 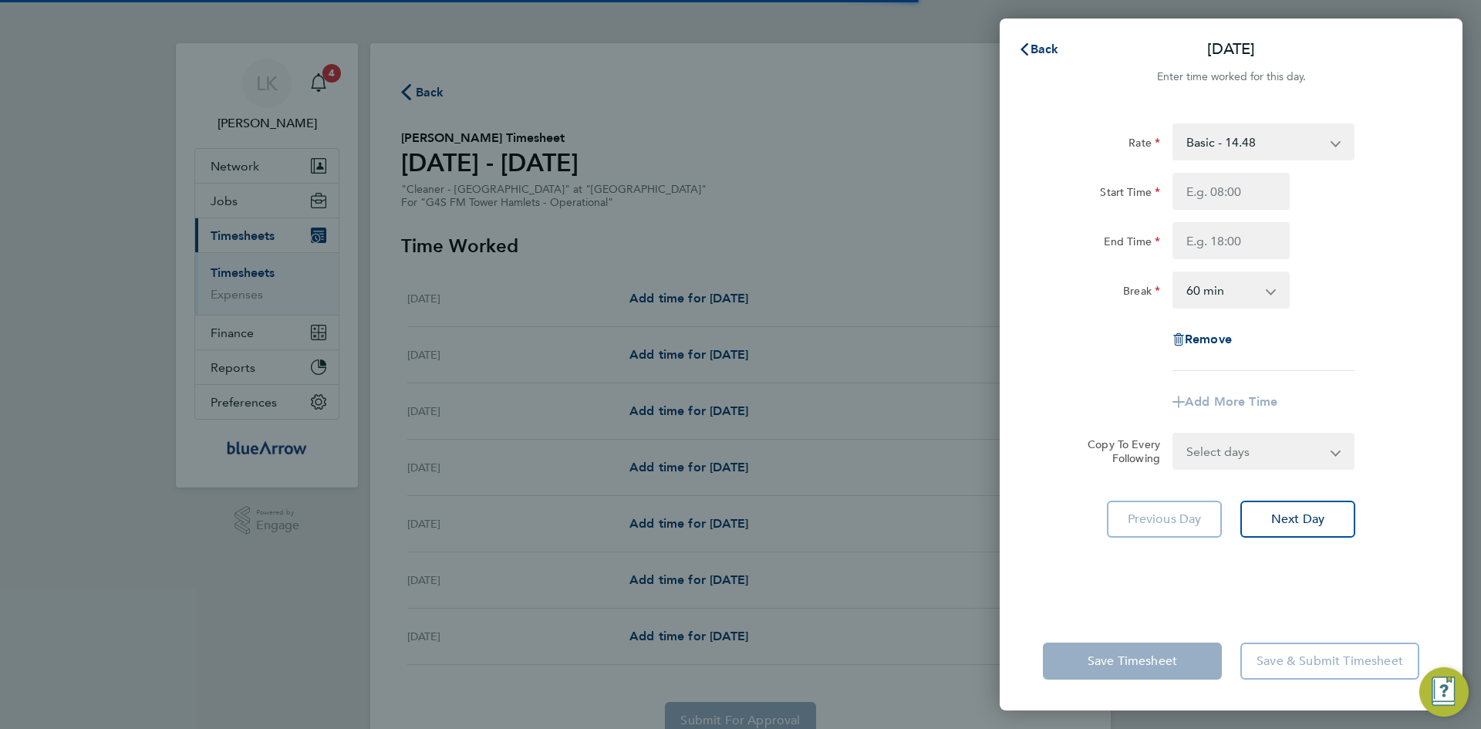 I want to click on span: Remove, so click(x=1208, y=339).